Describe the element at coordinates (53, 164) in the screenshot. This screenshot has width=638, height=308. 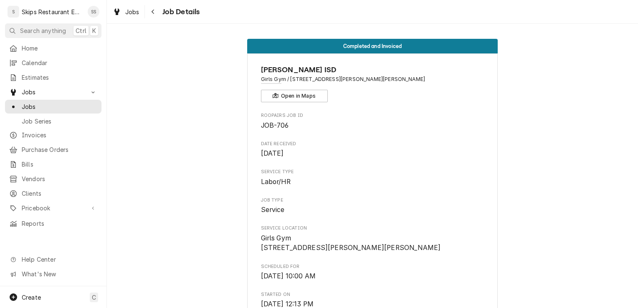
I see `a: Bills` at that location.